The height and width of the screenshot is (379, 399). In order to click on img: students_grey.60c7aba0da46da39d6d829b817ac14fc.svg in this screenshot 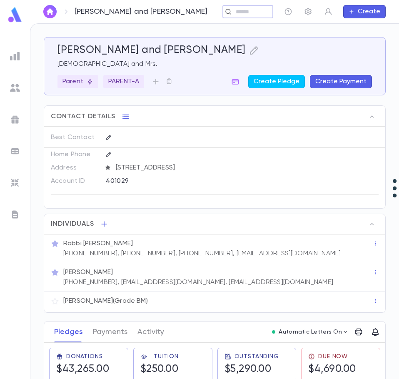, I will do `click(15, 88)`.